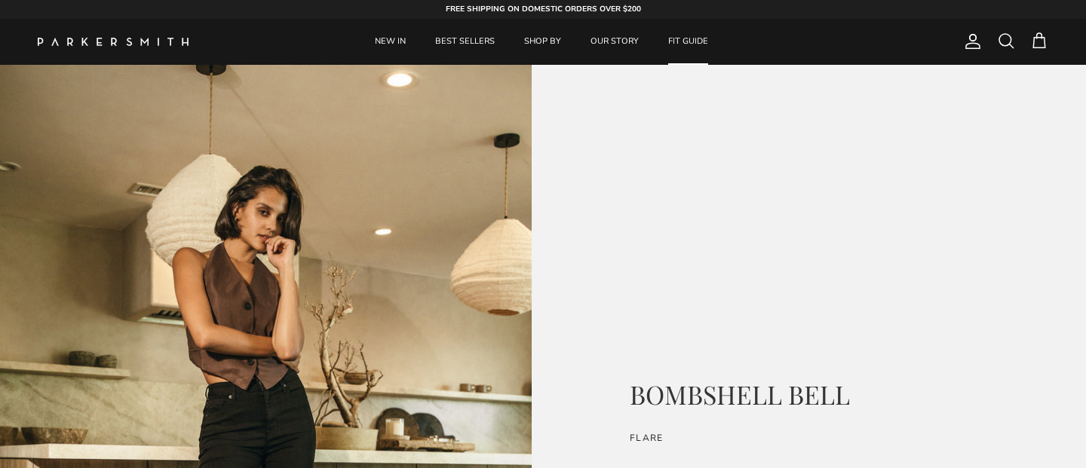  I want to click on a: Account, so click(970, 41).